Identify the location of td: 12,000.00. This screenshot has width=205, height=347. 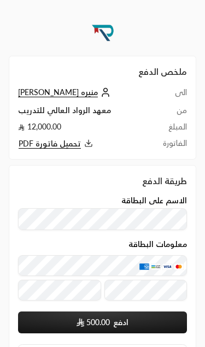
(85, 130).